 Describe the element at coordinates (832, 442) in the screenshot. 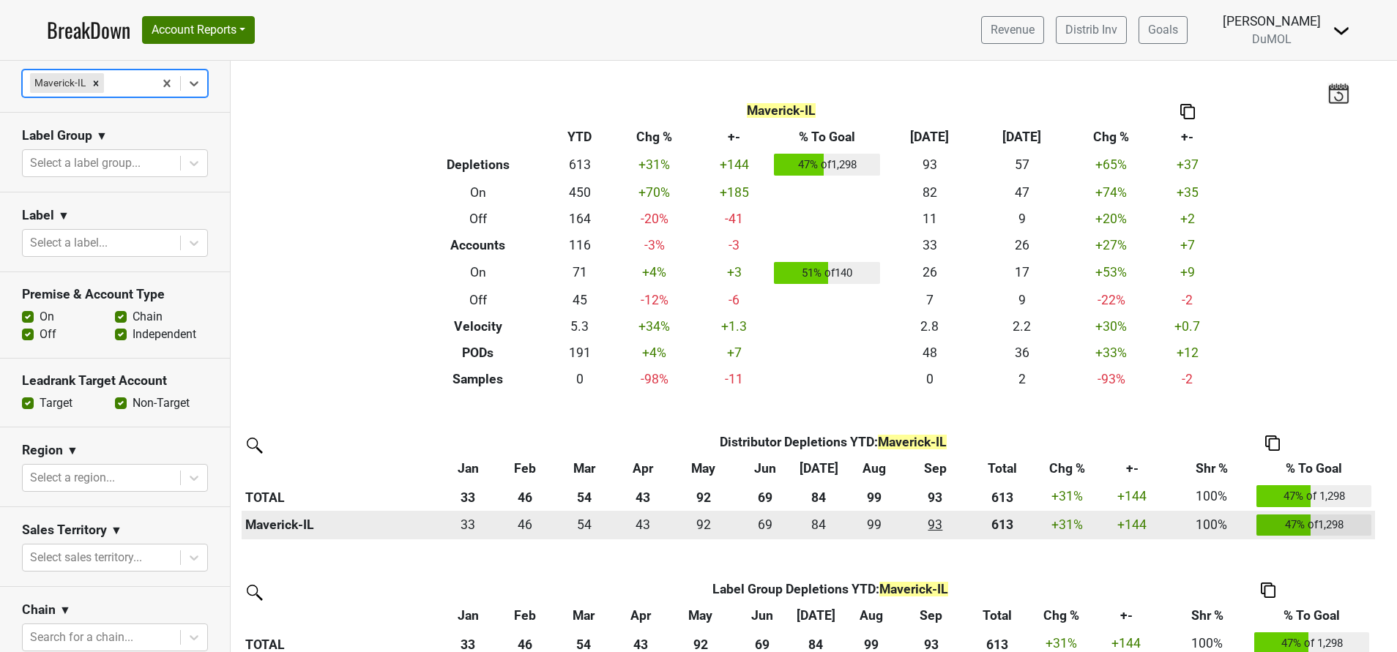

I see `th: Distributor Depletions YTD :` at that location.